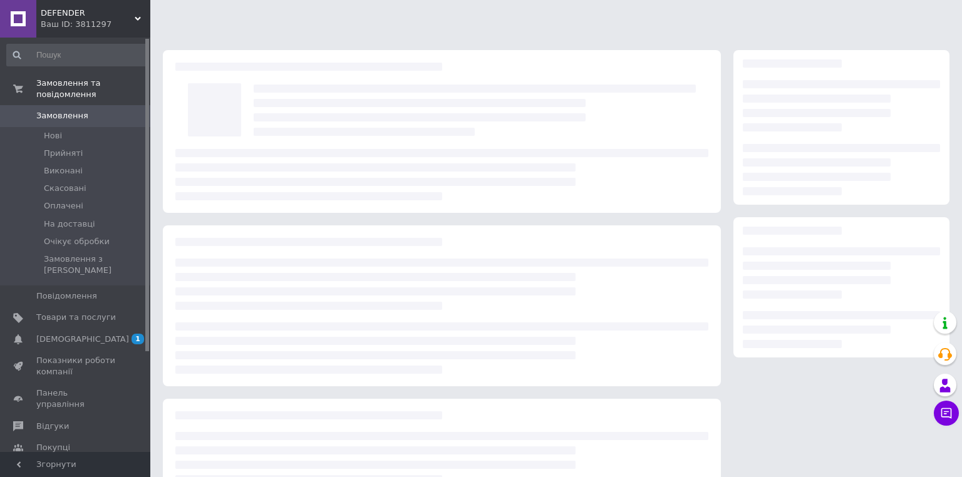 The image size is (962, 477). I want to click on span: Нові, so click(53, 136).